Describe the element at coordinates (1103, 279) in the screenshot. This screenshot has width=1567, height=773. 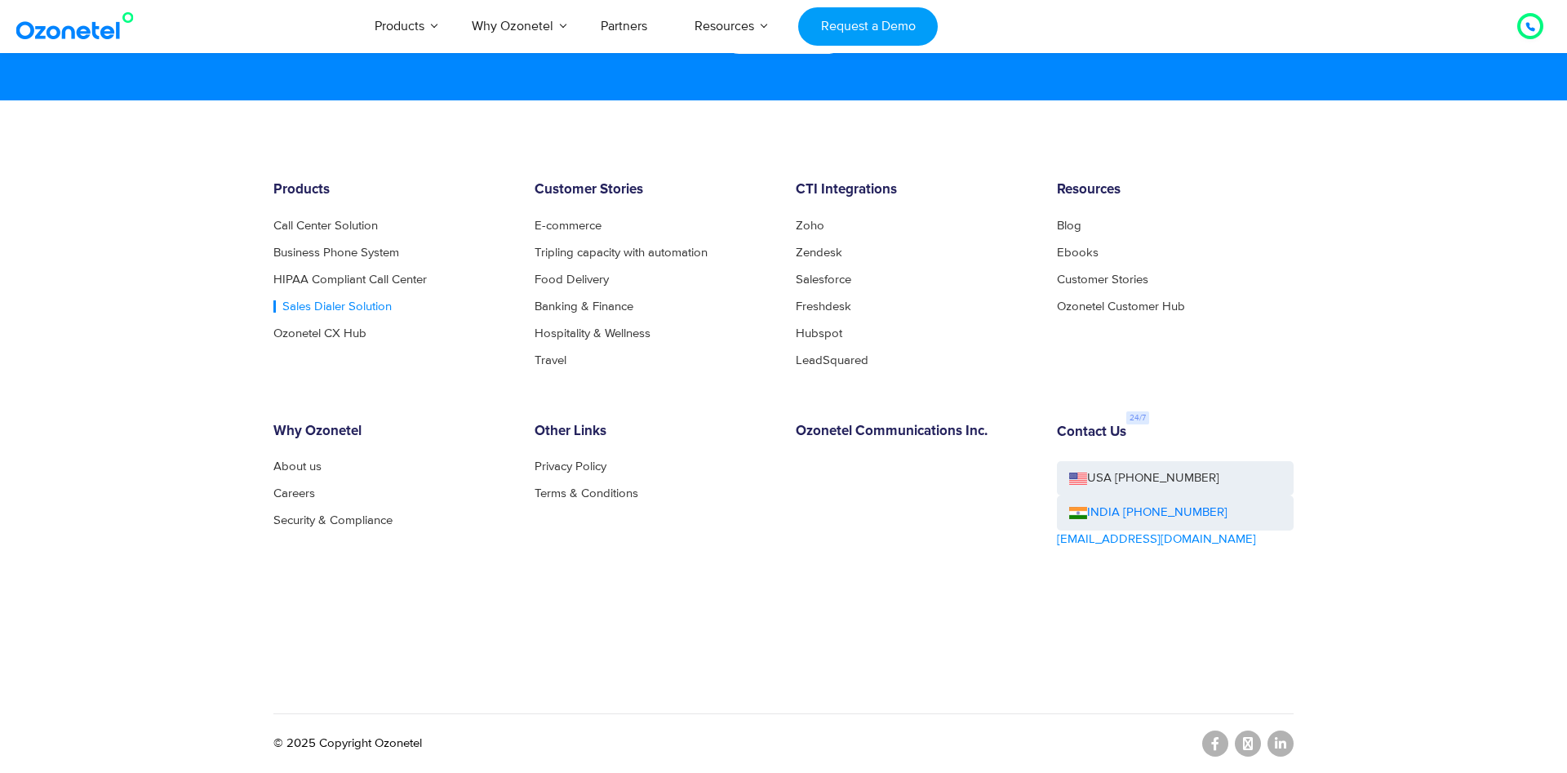
I see `a: Customer Stories` at that location.